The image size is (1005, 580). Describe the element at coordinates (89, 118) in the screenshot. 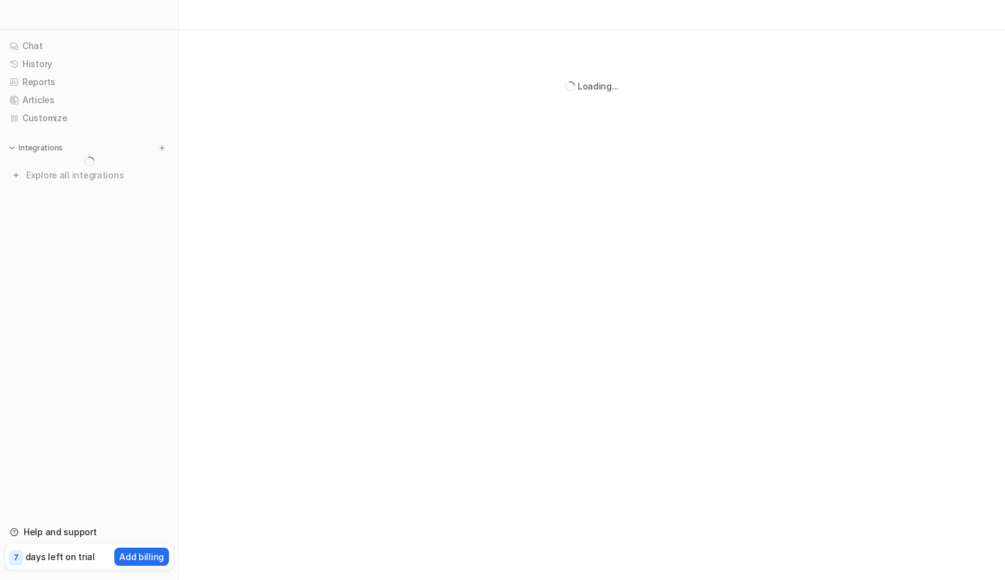

I see `a: Customize` at that location.